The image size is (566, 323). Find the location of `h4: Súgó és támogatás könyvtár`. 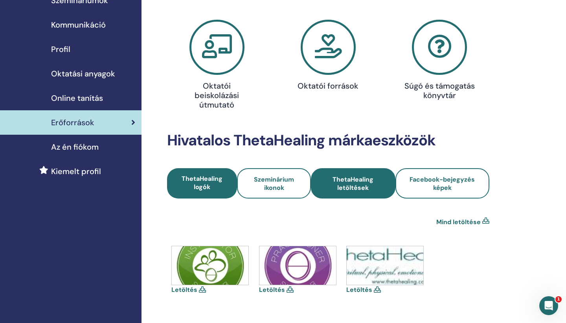

h4: Súgó és támogatás könyvtár is located at coordinates (440, 90).